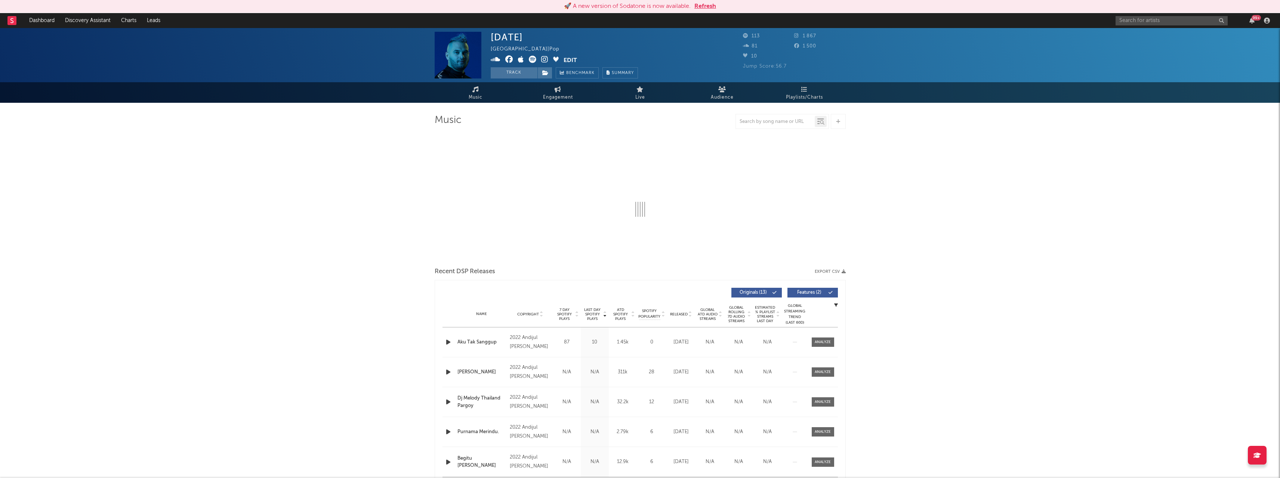 The image size is (1280, 478). Describe the element at coordinates (623, 402) in the screenshot. I see `div: 32.2k` at that location.